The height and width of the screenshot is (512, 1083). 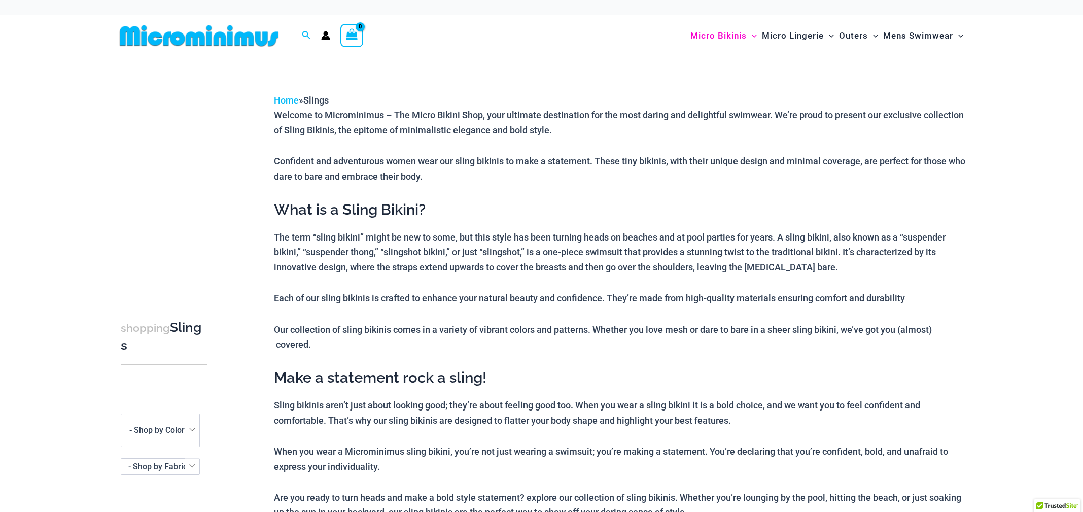 I want to click on a: Account icon link, so click(x=326, y=36).